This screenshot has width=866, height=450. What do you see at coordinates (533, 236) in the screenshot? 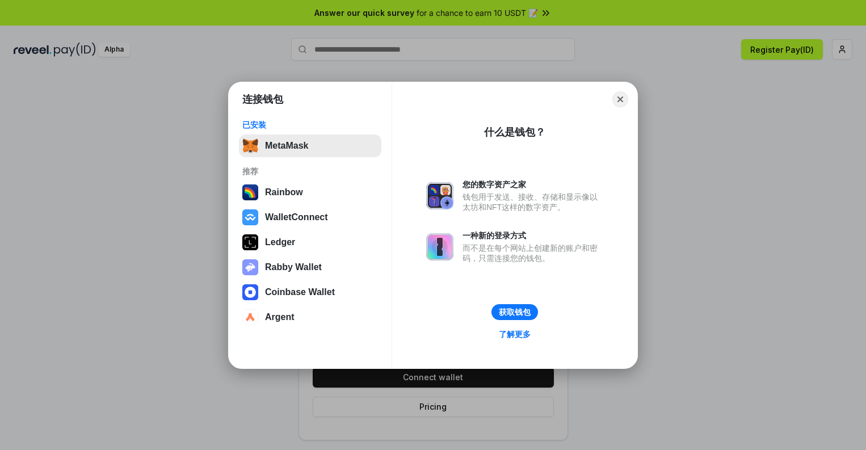
I see `div: 一种新的登录方式` at bounding box center [533, 236].